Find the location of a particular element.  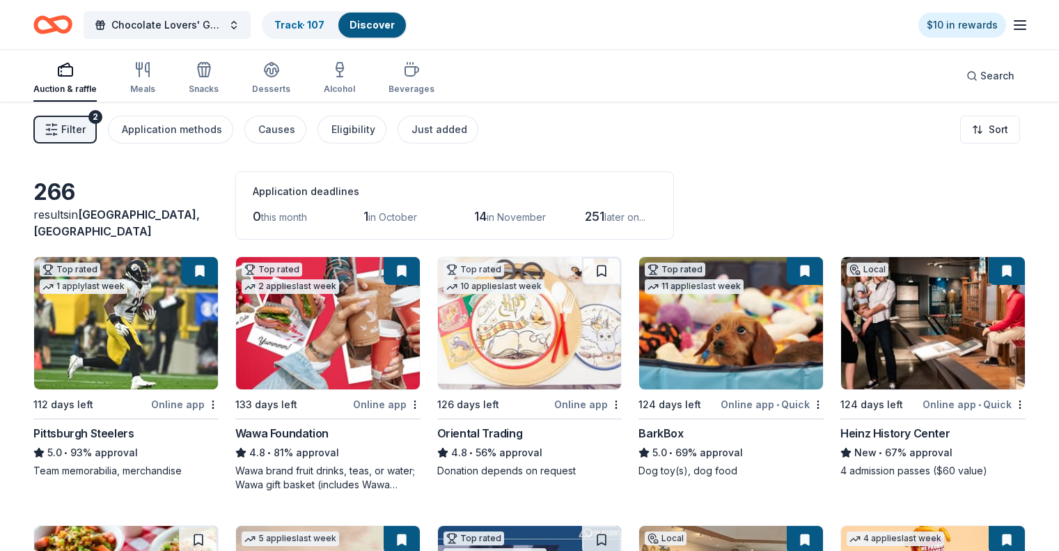

div: Desserts is located at coordinates (271, 89).